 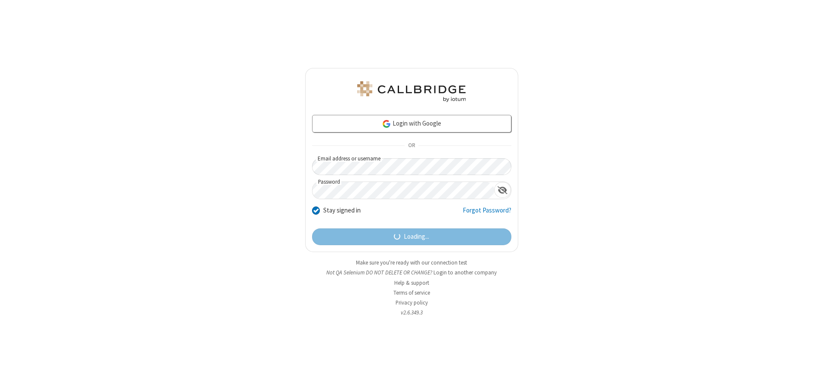 What do you see at coordinates (411, 293) in the screenshot?
I see `a: Terms of service` at bounding box center [411, 293].